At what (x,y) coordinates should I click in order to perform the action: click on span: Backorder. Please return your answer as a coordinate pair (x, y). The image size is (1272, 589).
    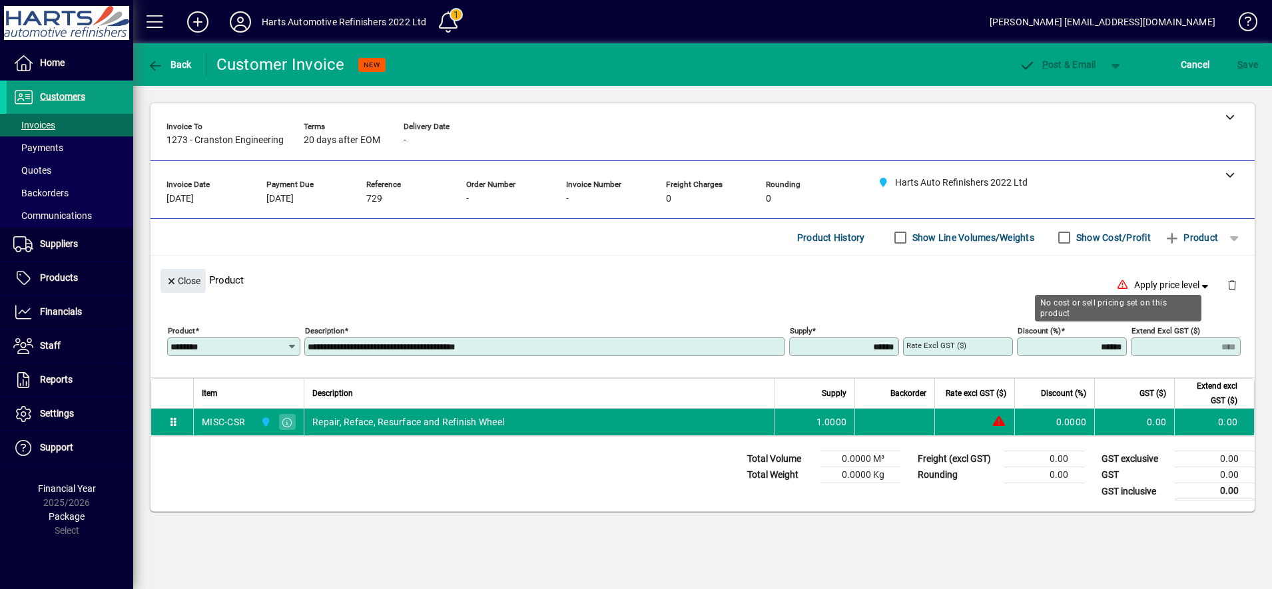
    Looking at the image, I should click on (908, 394).